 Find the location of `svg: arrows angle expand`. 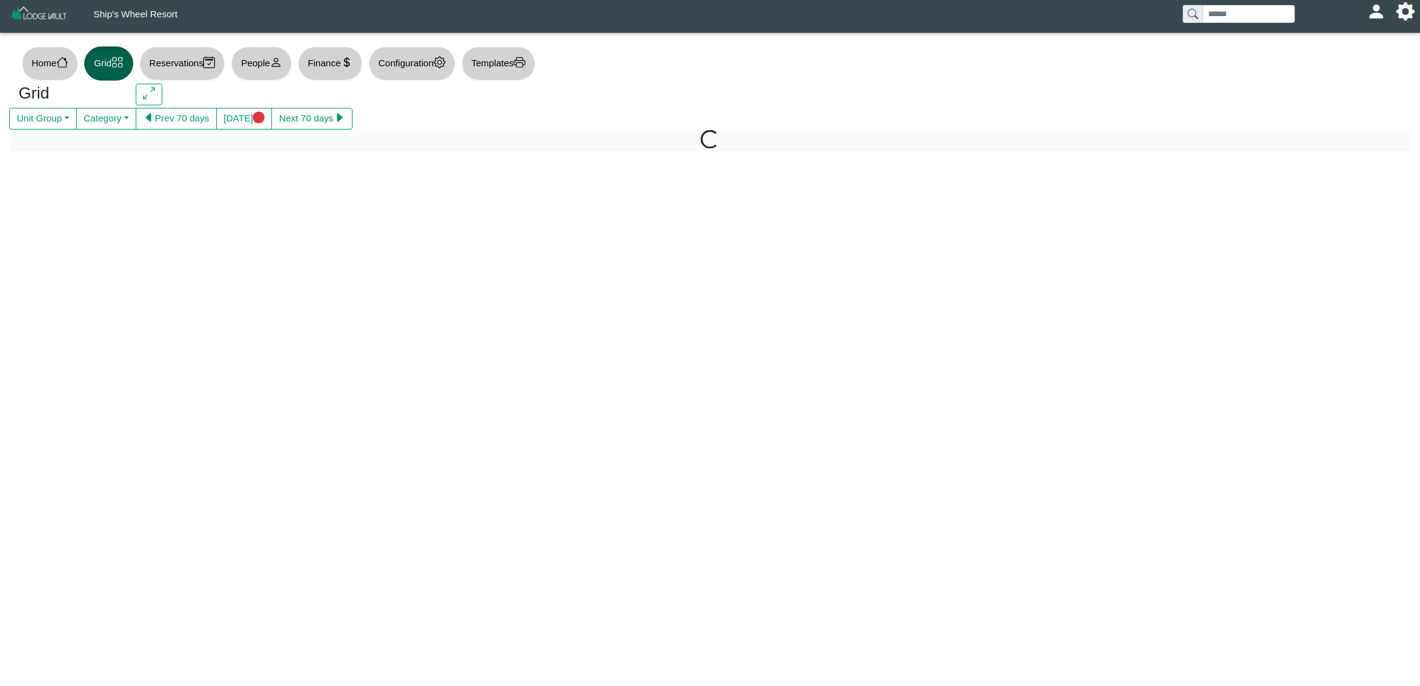

svg: arrows angle expand is located at coordinates (149, 93).